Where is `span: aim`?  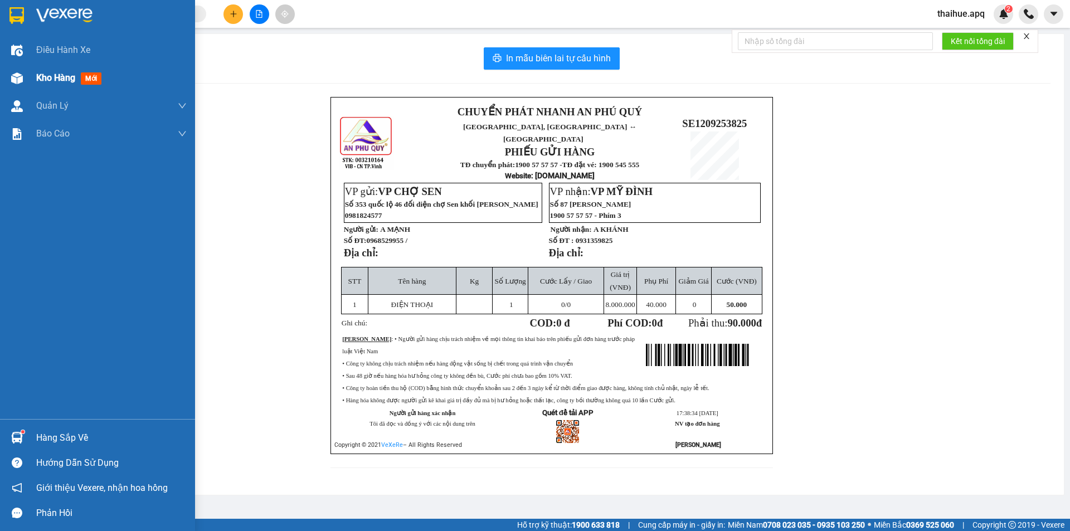
span: aim is located at coordinates (285, 14).